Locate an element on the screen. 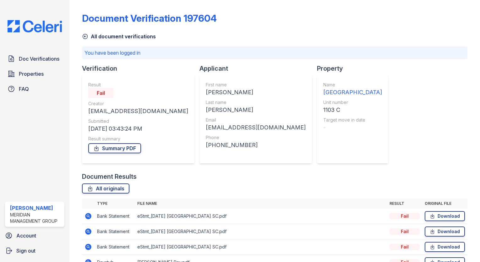  span: Doc Verifications is located at coordinates (39, 59).